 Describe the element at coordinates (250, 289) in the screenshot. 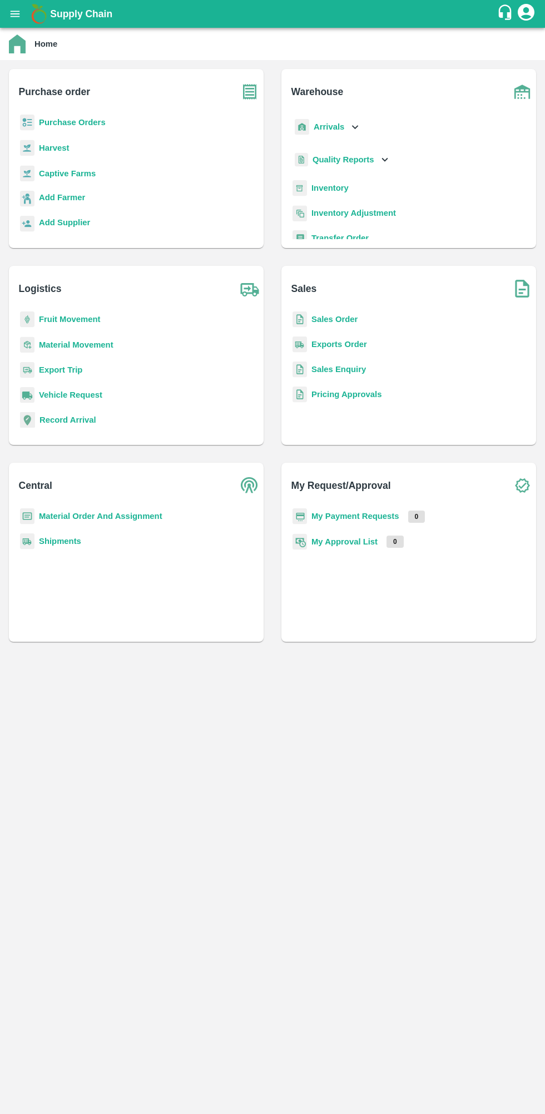

I see `img: truck` at that location.